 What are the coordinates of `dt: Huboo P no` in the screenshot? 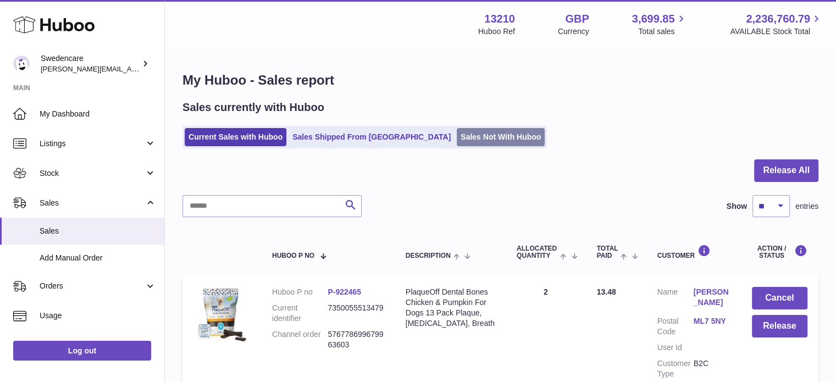 It's located at (299, 292).